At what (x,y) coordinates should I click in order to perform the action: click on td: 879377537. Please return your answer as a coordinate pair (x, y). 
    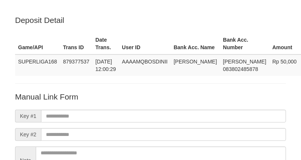
    Looking at the image, I should click on (76, 65).